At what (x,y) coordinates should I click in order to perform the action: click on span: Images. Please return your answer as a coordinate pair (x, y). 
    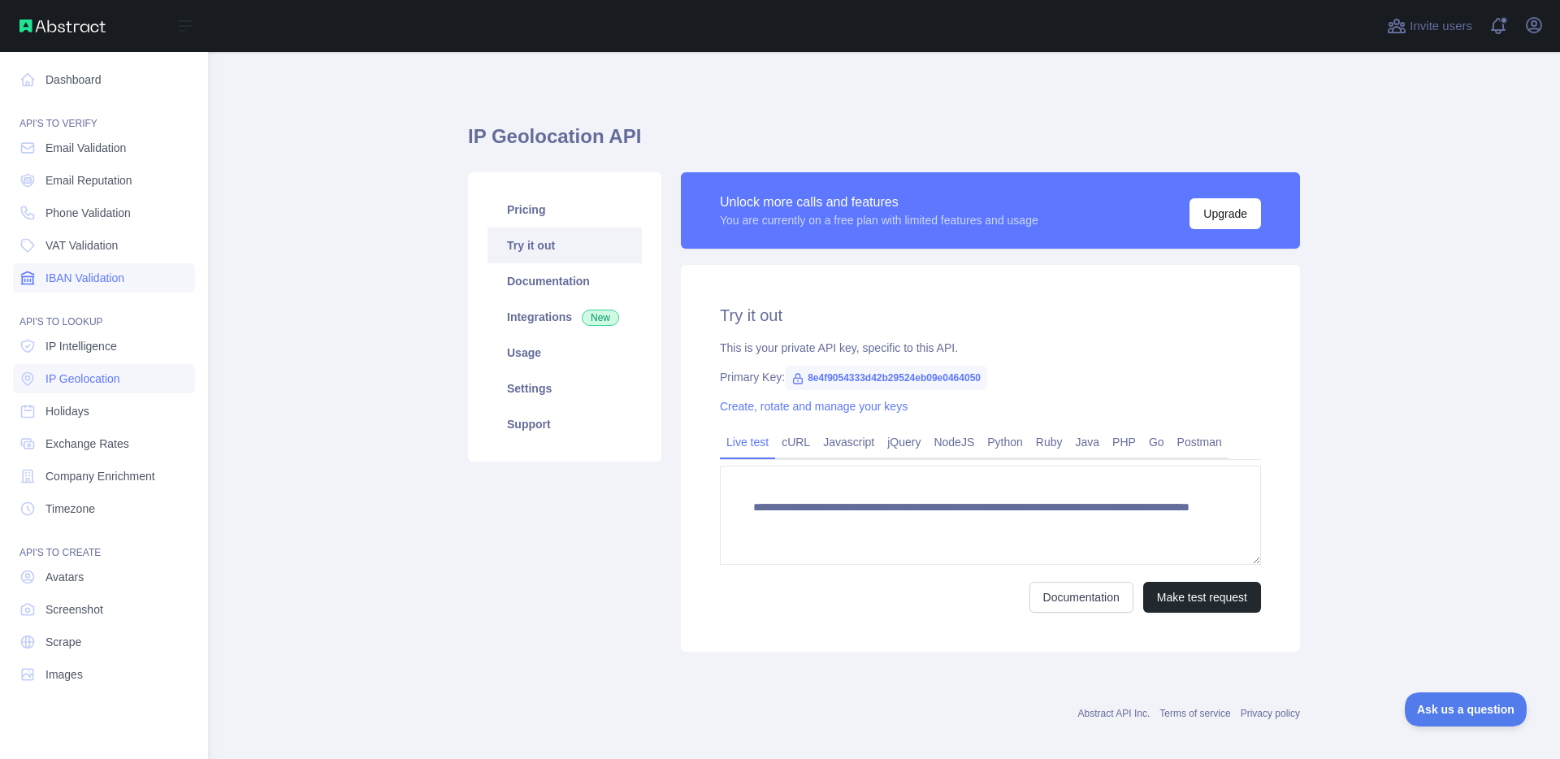
    Looking at the image, I should click on (64, 674).